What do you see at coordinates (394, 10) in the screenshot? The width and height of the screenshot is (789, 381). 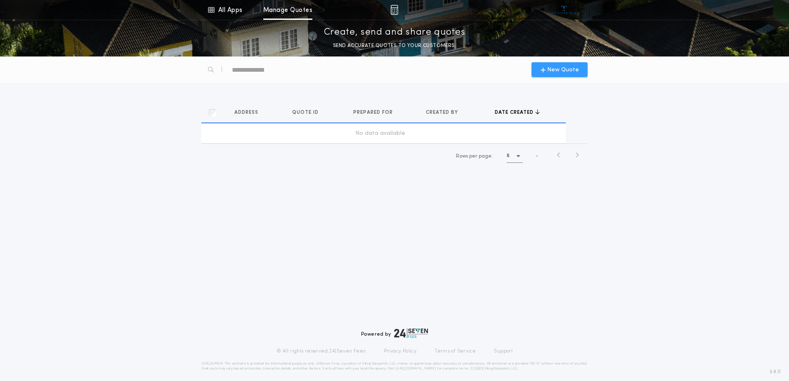 I see `img: img` at bounding box center [394, 10].